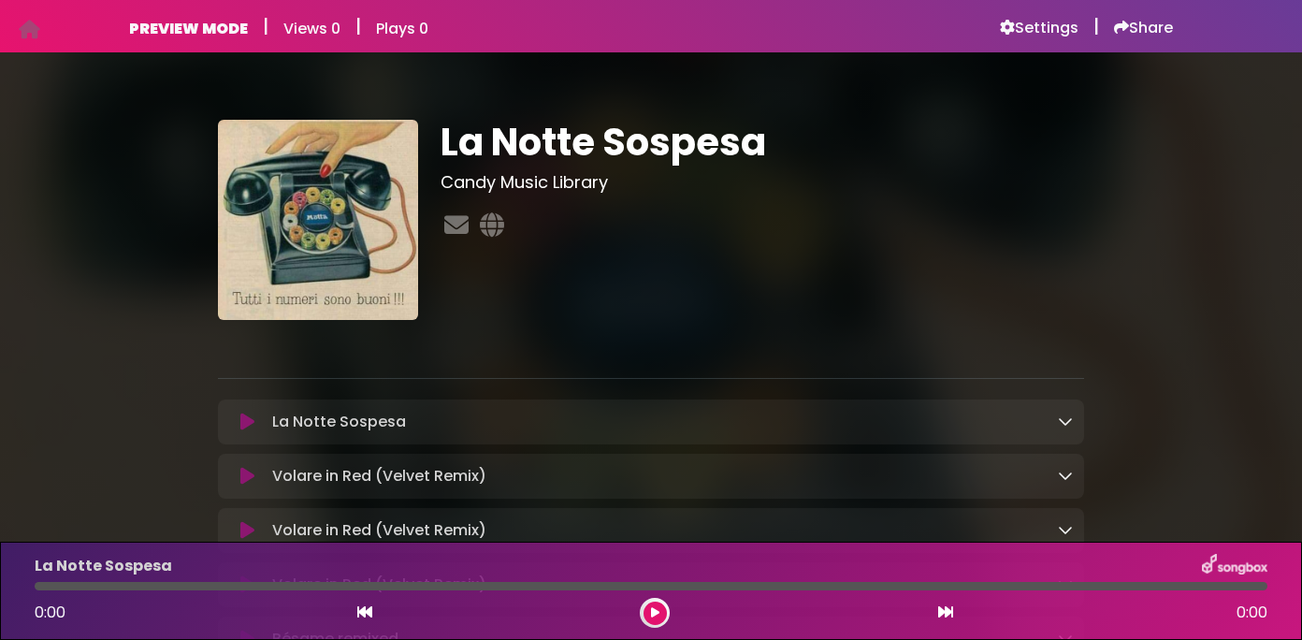 Image resolution: width=1302 pixels, height=640 pixels. What do you see at coordinates (402, 28) in the screenshot?
I see `h6: Plays 0` at bounding box center [402, 28].